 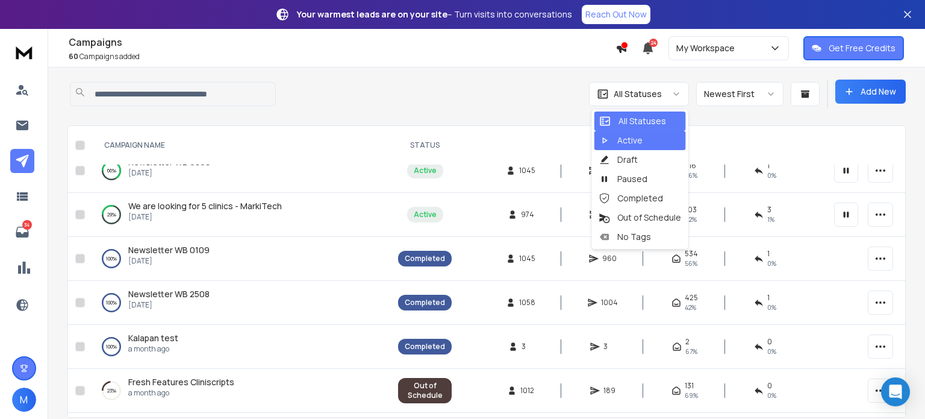 I want to click on a: Newsletter WB 0109, so click(x=169, y=250).